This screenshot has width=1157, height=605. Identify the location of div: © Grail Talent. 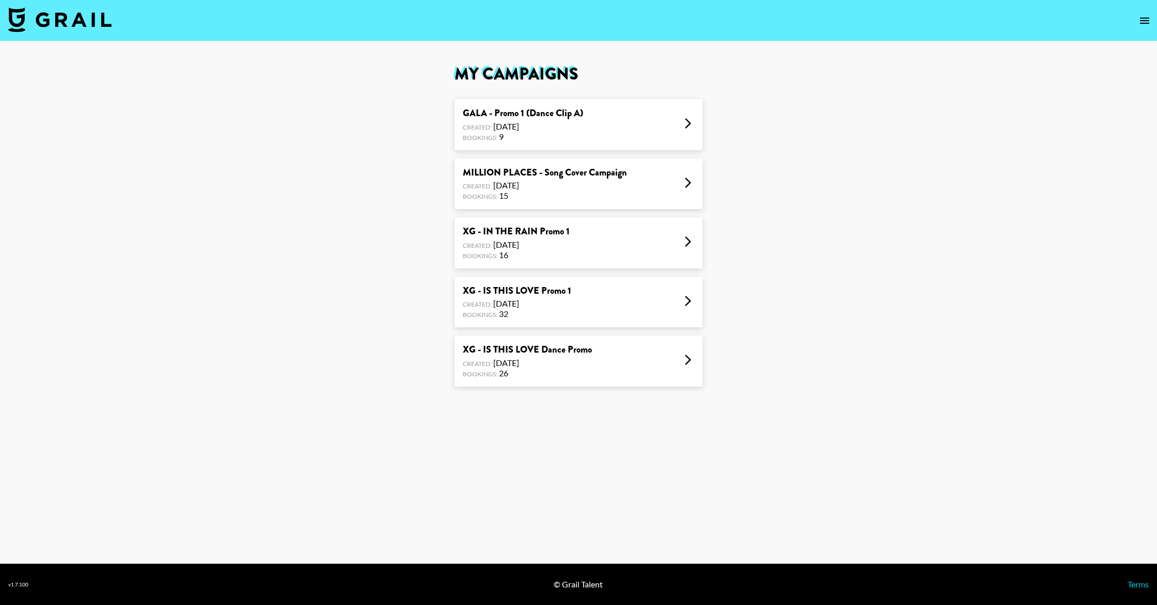
(578, 584).